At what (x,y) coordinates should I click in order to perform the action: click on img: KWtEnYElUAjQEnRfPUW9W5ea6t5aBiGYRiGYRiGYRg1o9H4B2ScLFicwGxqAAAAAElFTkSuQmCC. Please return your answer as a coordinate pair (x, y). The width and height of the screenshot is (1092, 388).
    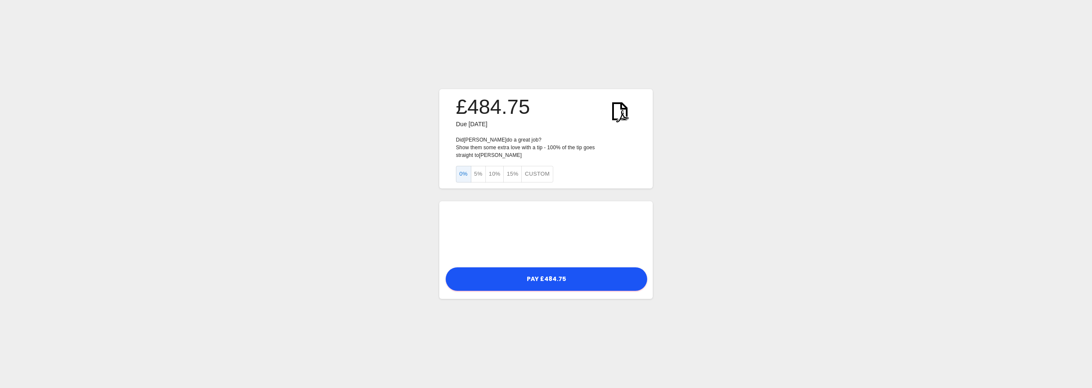
    Looking at the image, I should click on (620, 111).